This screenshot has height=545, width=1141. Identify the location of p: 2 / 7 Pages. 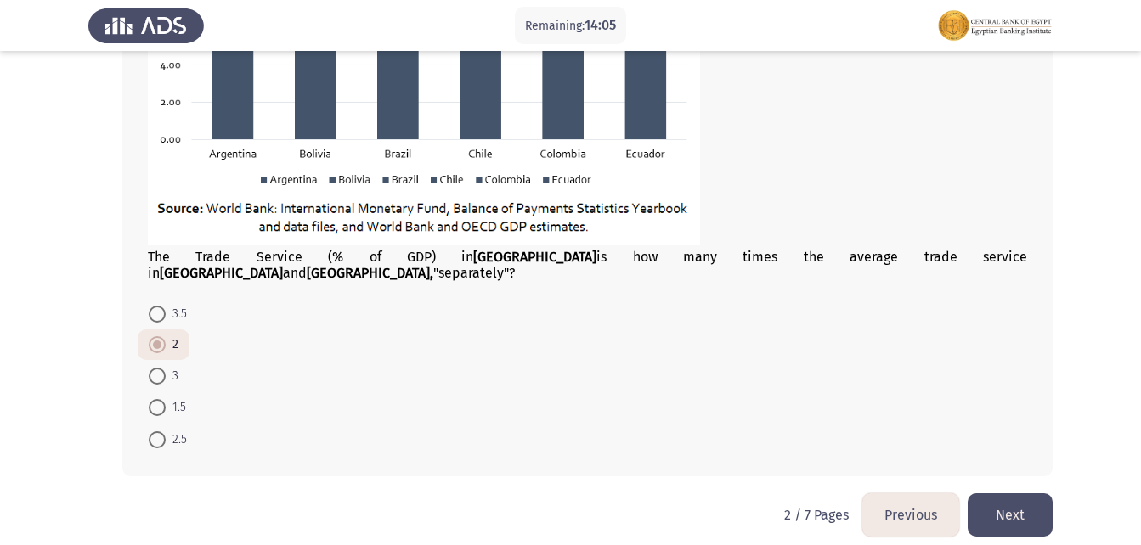
(816, 515).